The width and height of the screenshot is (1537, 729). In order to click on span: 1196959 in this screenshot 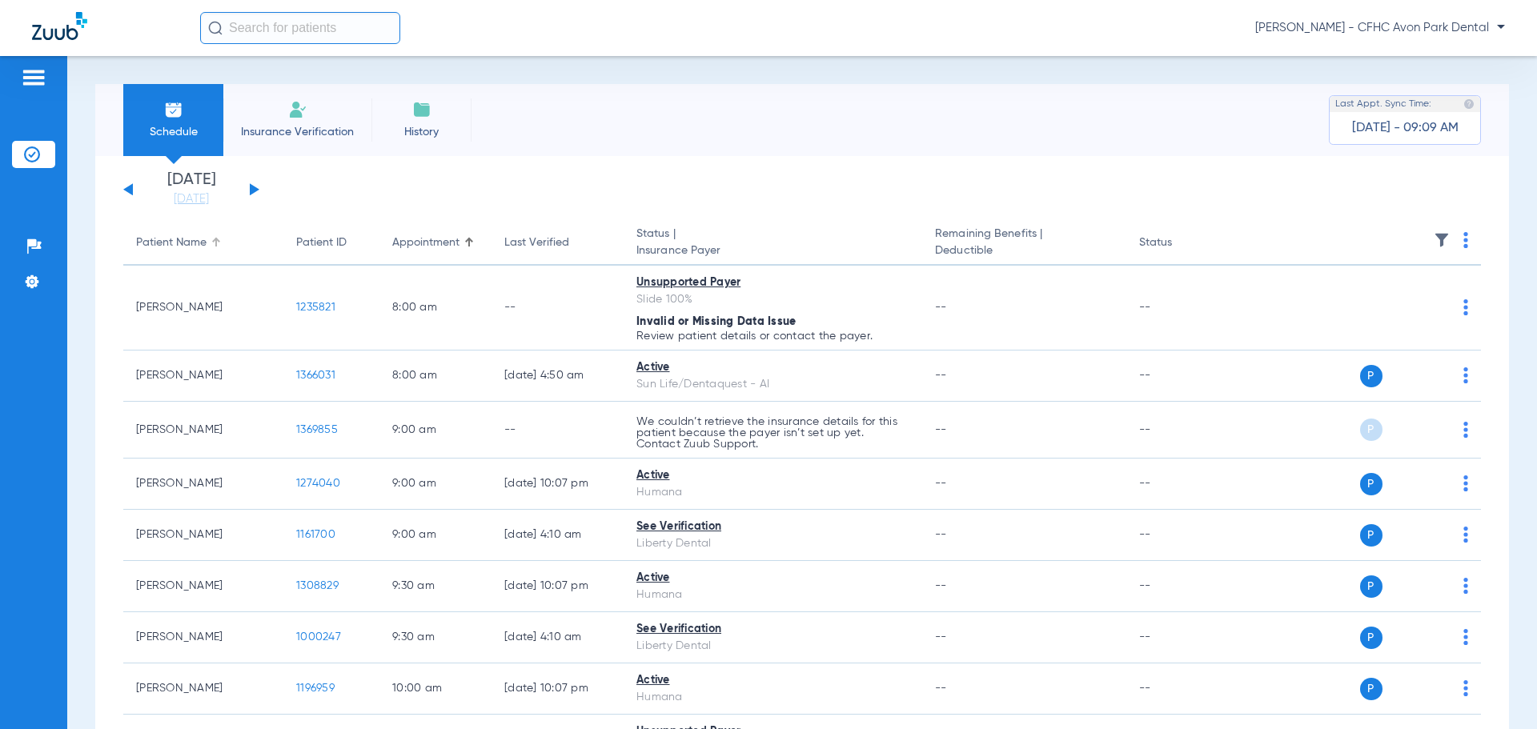, I will do `click(315, 688)`.